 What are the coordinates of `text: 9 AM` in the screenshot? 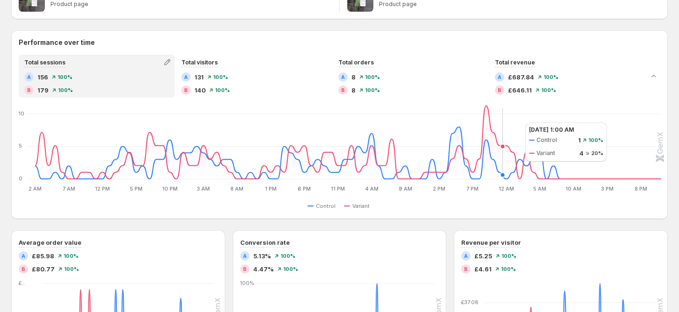 It's located at (405, 189).